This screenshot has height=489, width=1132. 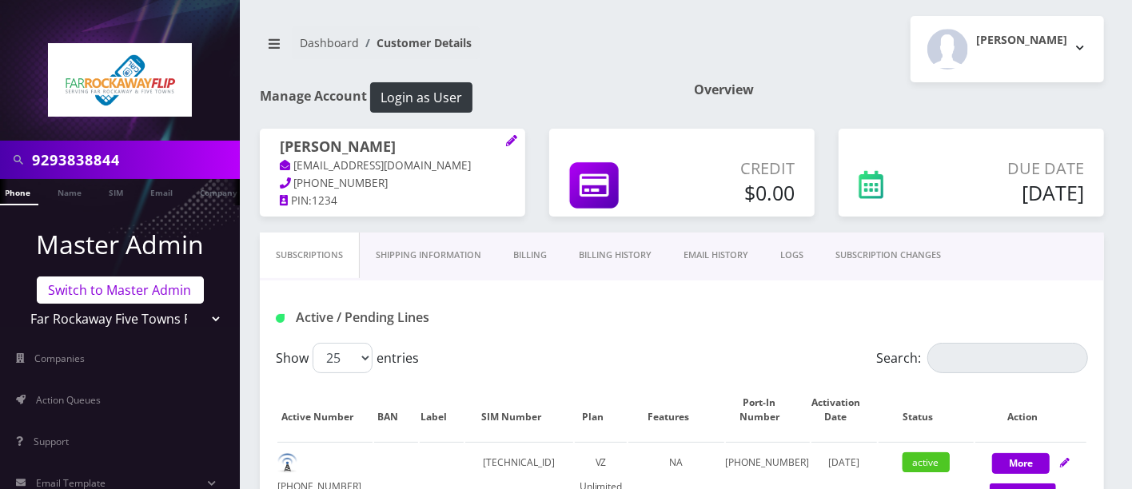 What do you see at coordinates (325, 410) in the screenshot?
I see `th: Active Number: activate to sort column ascending` at bounding box center [325, 410].